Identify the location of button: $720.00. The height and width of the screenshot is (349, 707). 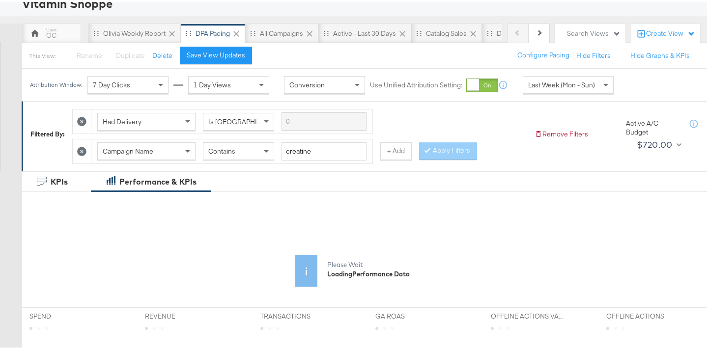
(659, 143).